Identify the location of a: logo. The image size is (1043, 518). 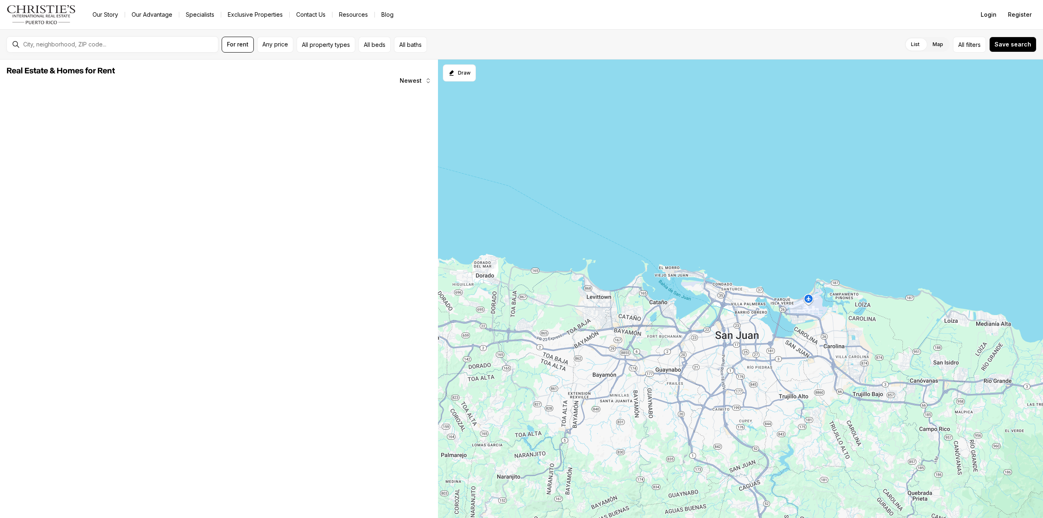
(41, 15).